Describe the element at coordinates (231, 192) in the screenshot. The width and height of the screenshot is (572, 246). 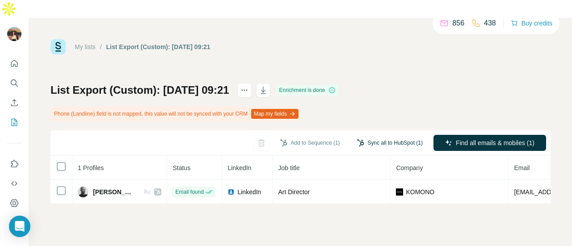
I see `img: LinkedIn logo` at that location.